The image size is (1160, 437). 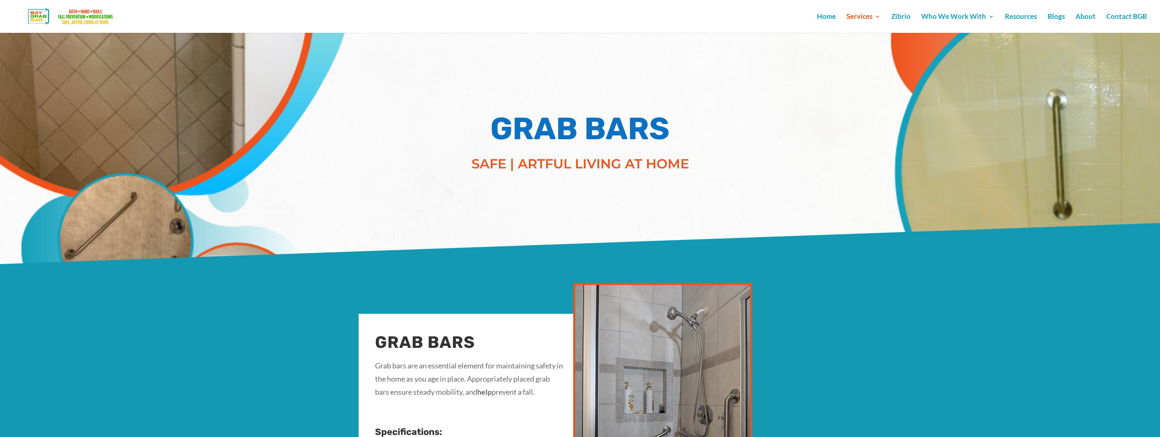 What do you see at coordinates (484, 391) in the screenshot?
I see `strong: help` at bounding box center [484, 391].